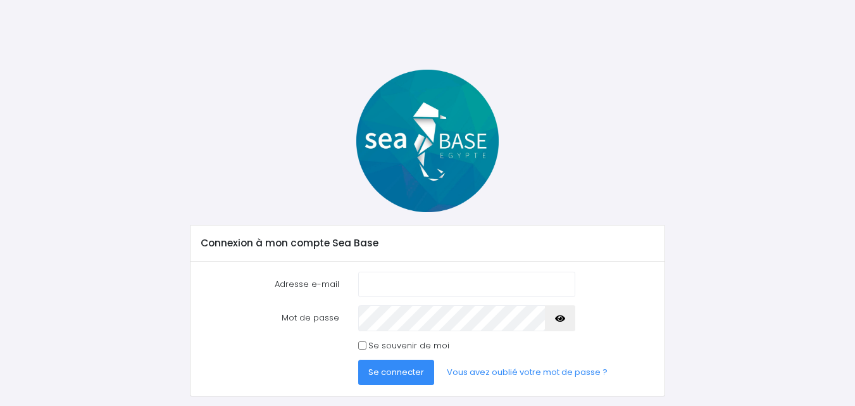 This screenshot has width=855, height=406. Describe the element at coordinates (396, 372) in the screenshot. I see `span: Se connecter` at that location.